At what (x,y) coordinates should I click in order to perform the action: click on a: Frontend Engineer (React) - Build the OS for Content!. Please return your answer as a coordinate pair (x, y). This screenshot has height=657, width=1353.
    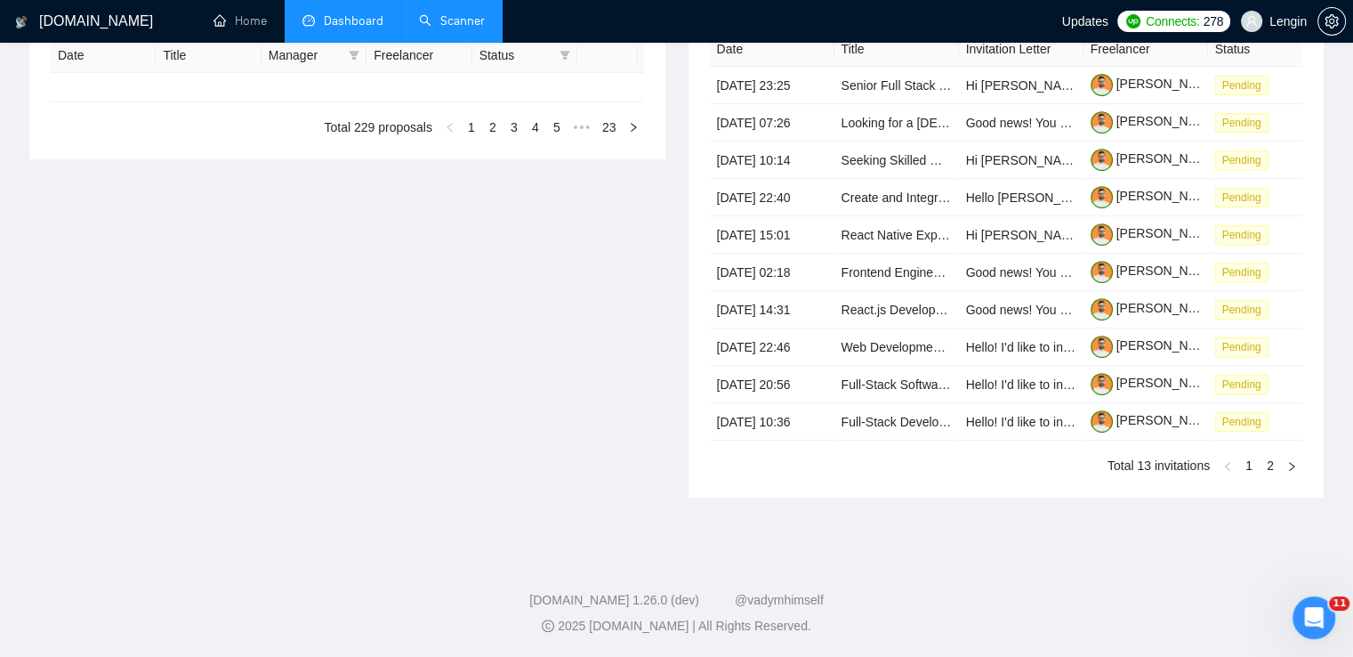
    Looking at the image, I should click on (990, 272).